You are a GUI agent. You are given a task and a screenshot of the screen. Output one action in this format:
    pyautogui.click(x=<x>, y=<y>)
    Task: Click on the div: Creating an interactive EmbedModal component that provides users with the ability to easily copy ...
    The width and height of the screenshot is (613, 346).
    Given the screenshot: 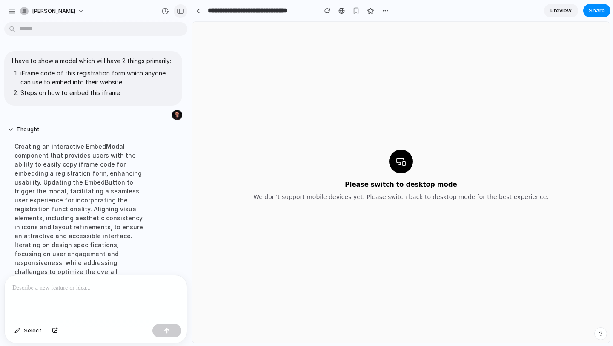 What is the action you would take?
    pyautogui.click(x=79, y=218)
    